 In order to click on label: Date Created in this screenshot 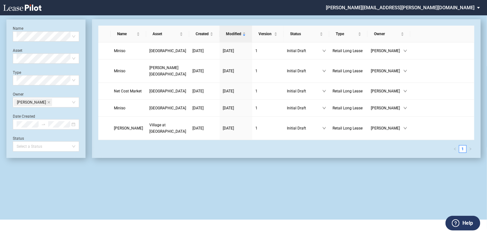, I will do `click(24, 116)`.